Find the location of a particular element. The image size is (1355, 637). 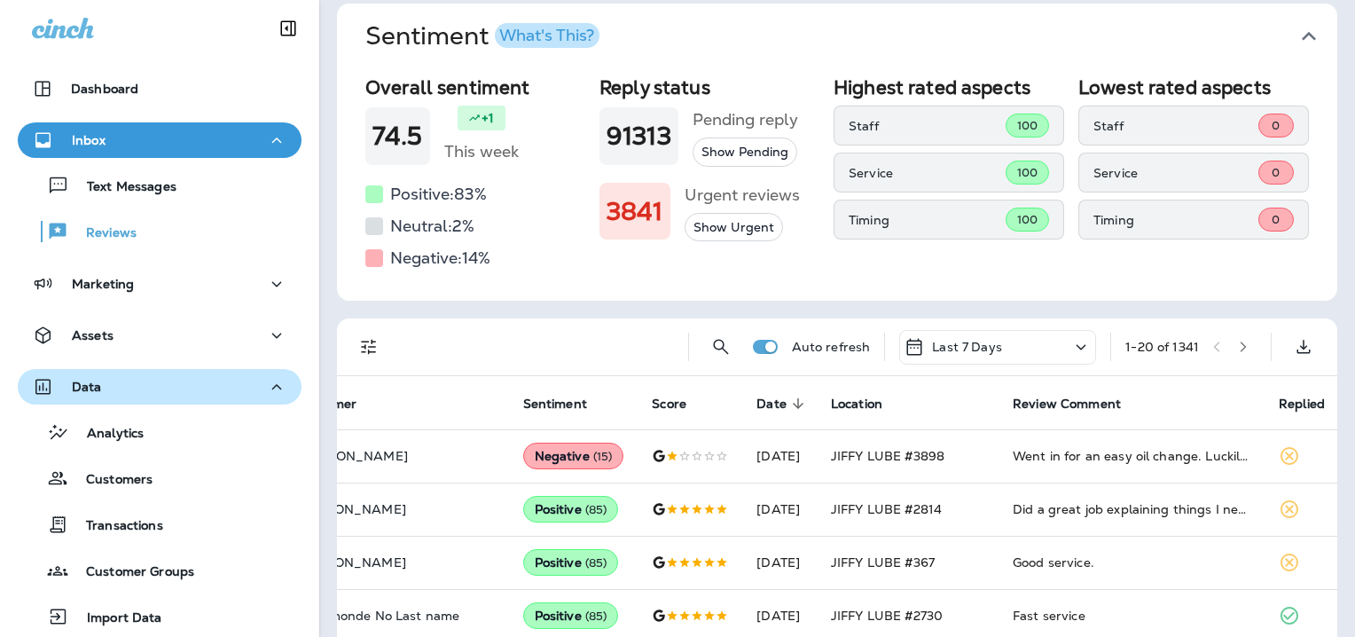

div: What's This? is located at coordinates (546, 35).